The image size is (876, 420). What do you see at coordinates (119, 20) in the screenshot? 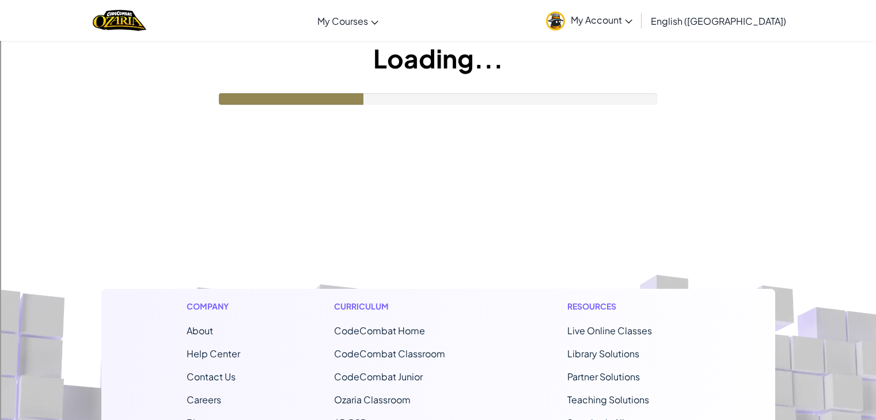
I see `a: Ozaria by CodeCombat logo` at bounding box center [119, 20].